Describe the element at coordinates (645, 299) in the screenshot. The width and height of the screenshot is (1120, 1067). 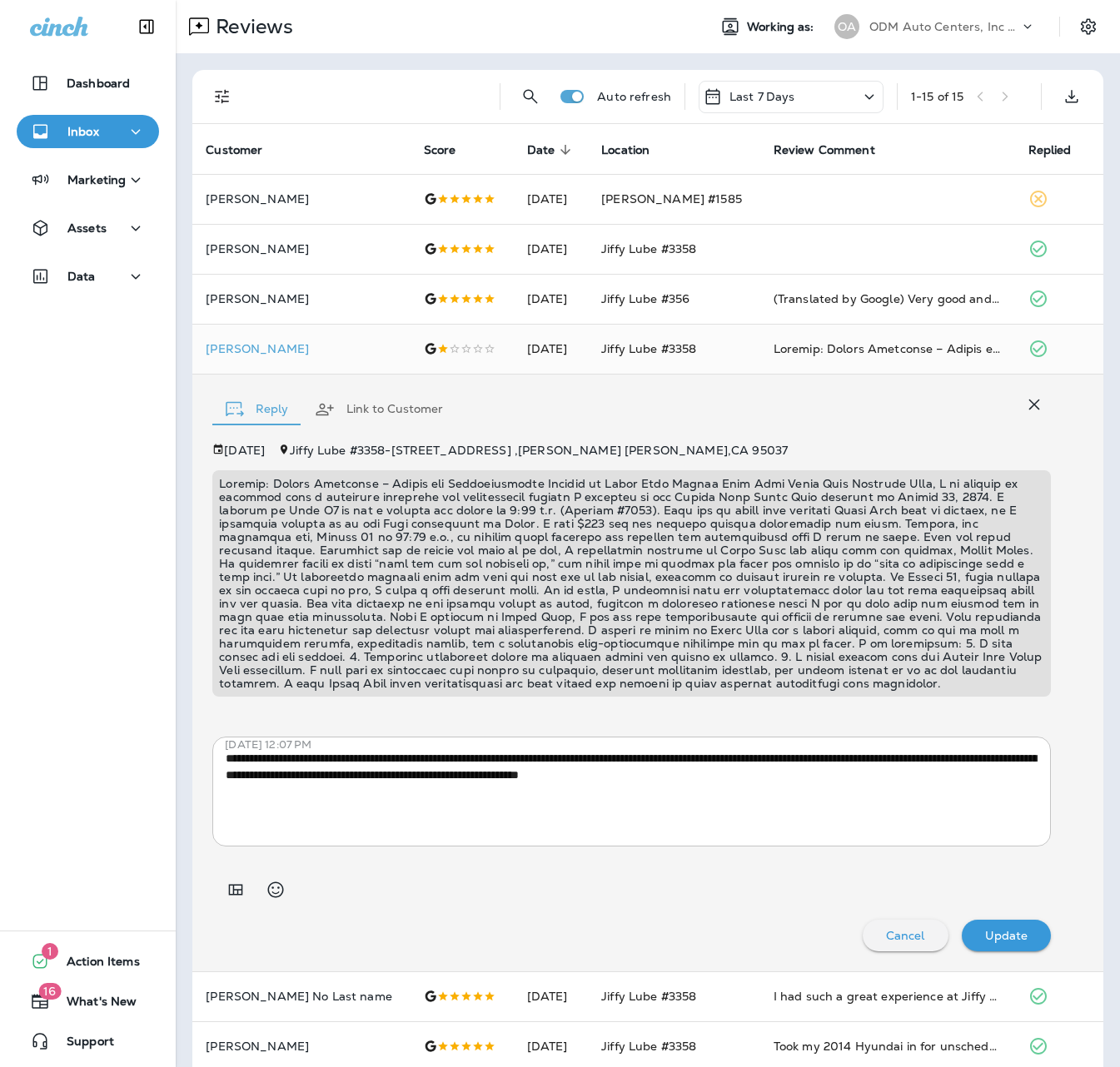
I see `span: Jiffy Lube #356` at that location.